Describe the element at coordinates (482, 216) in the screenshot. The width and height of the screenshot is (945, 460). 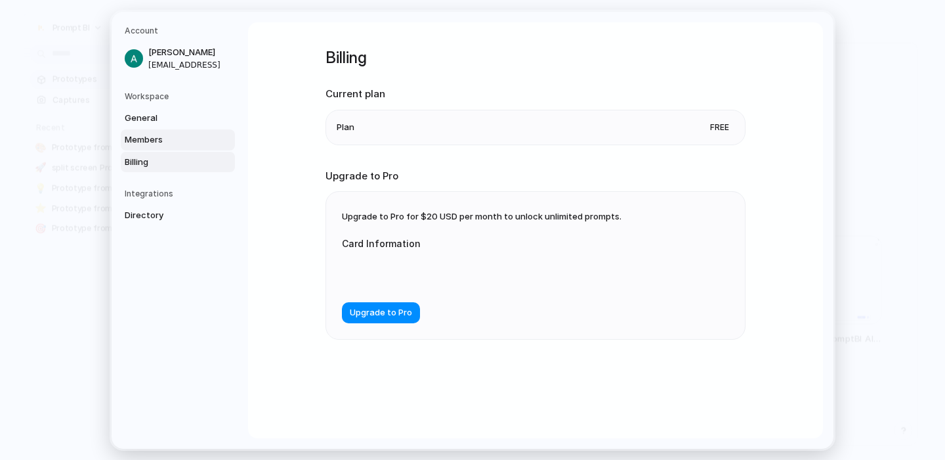
I see `span: Upgrade to Pro for $20 USD per month to unlock unlimited prompts.` at that location.